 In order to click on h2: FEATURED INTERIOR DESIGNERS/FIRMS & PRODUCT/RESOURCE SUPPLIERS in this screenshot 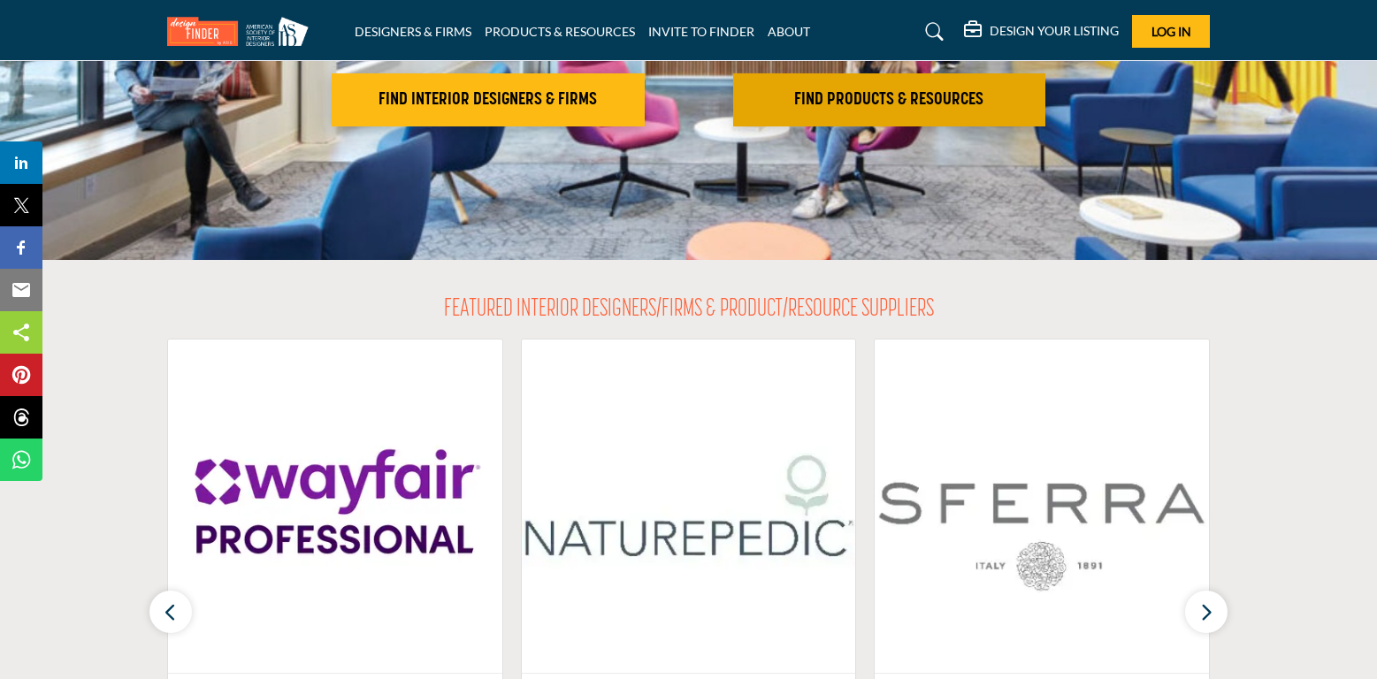, I will do `click(689, 310)`.